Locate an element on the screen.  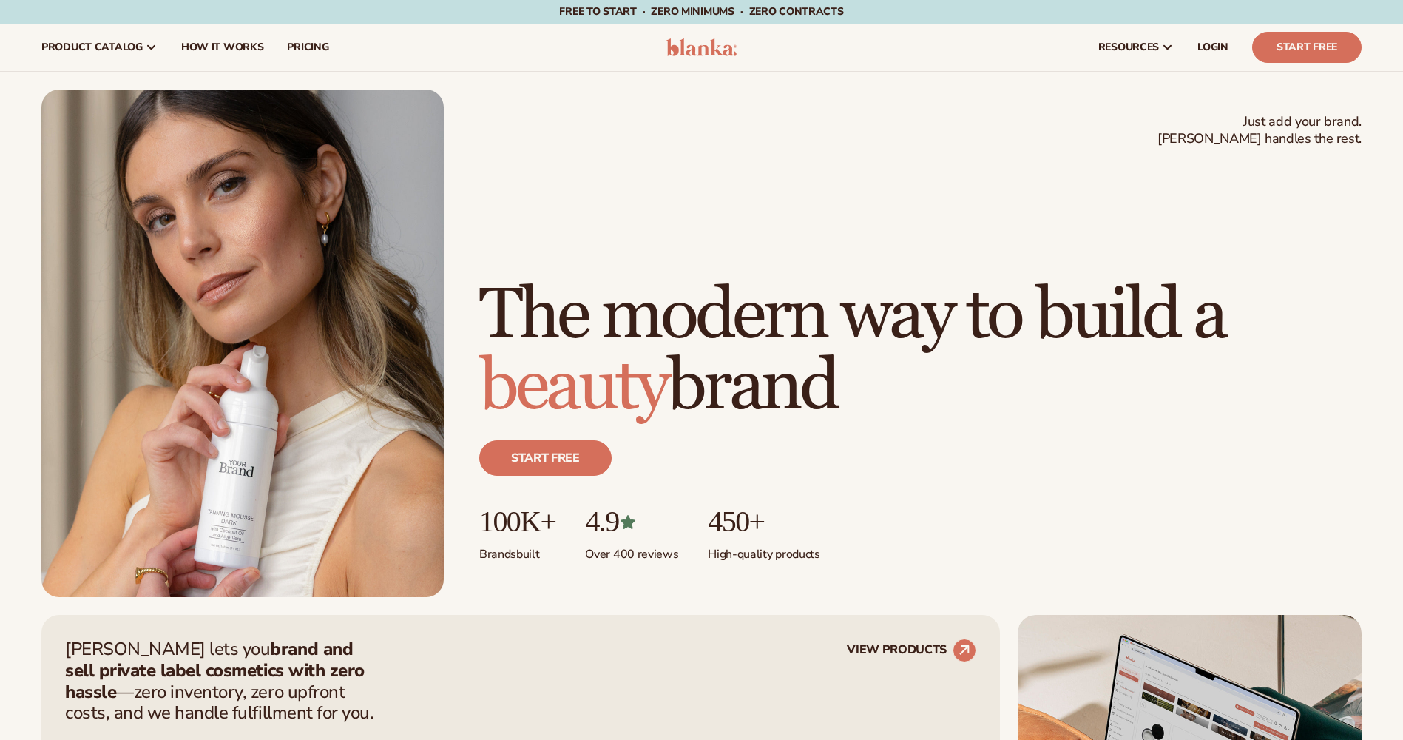
a: logo is located at coordinates (701, 47).